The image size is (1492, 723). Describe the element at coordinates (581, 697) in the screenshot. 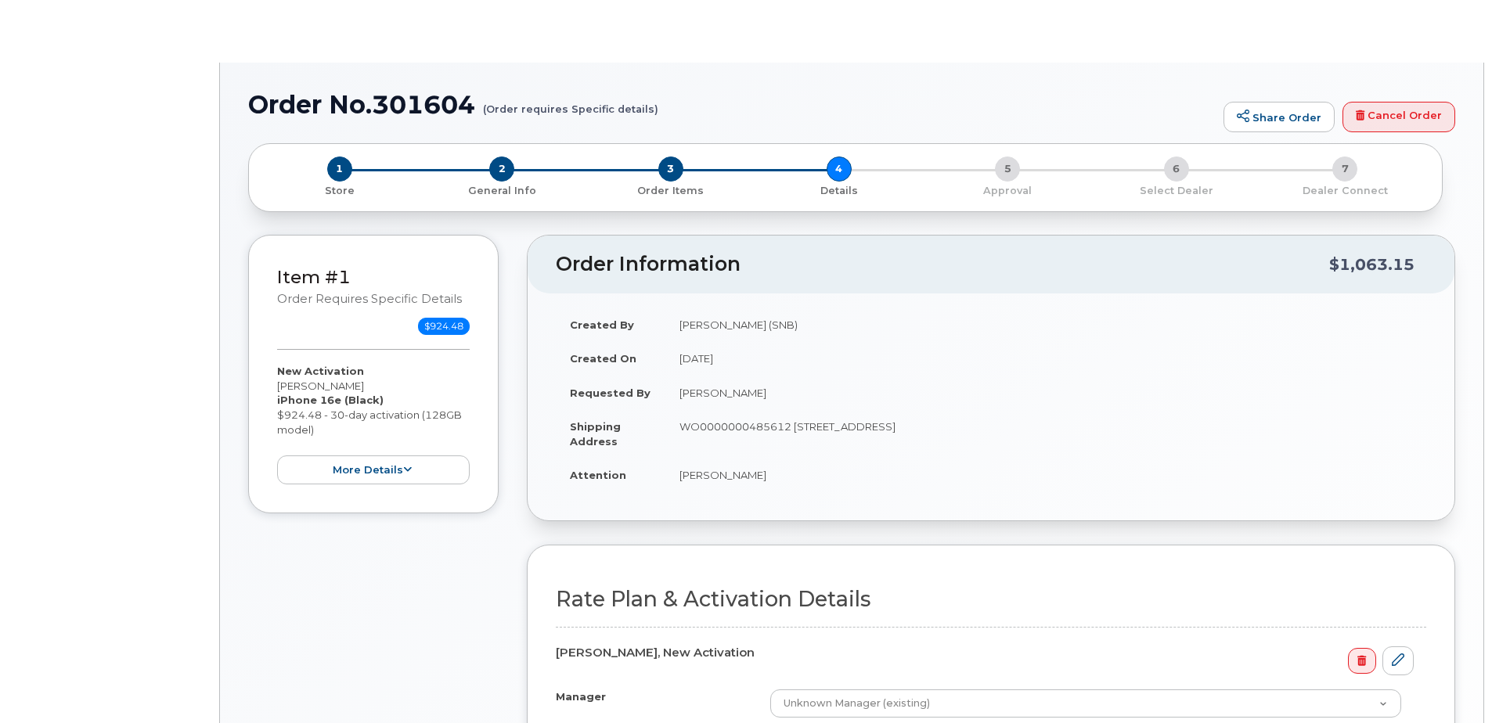

I see `label: Manager` at that location.